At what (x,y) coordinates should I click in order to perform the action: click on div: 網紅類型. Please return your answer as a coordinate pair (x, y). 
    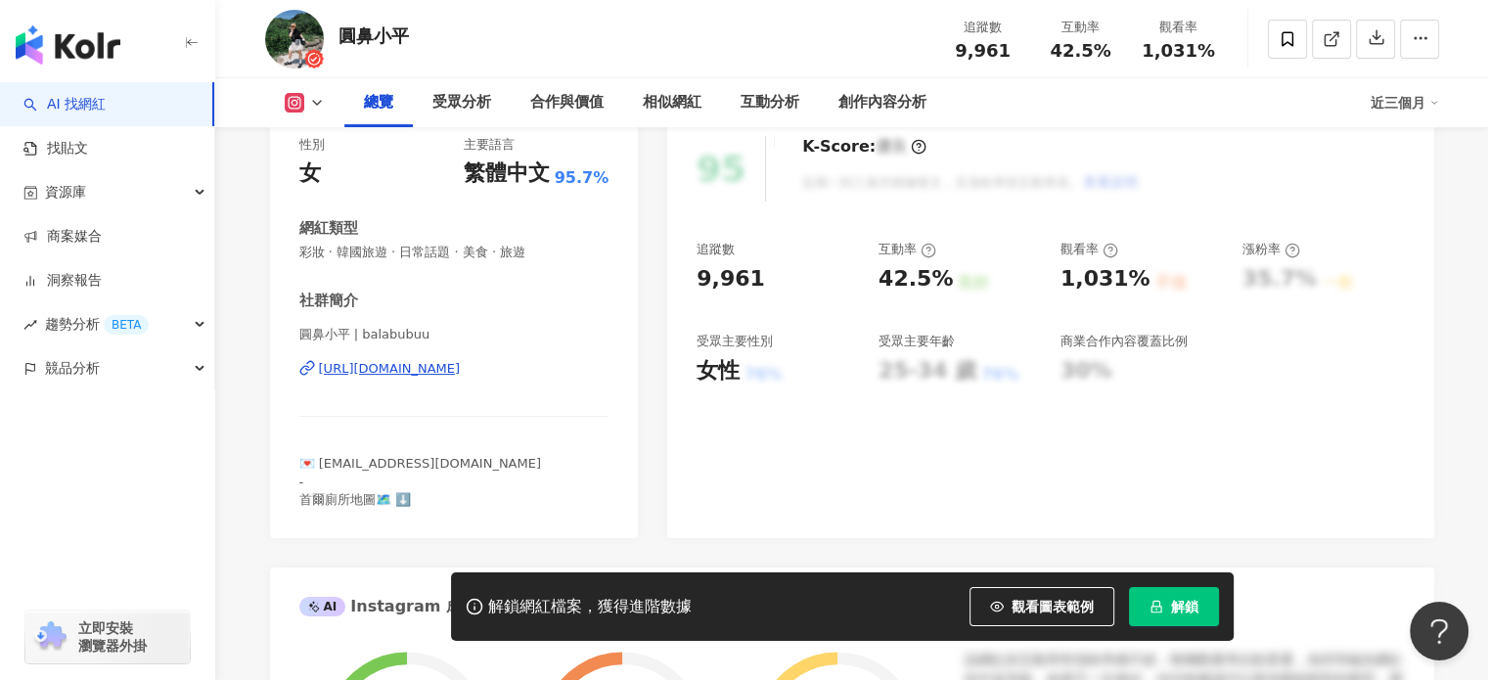
    Looking at the image, I should click on (329, 228).